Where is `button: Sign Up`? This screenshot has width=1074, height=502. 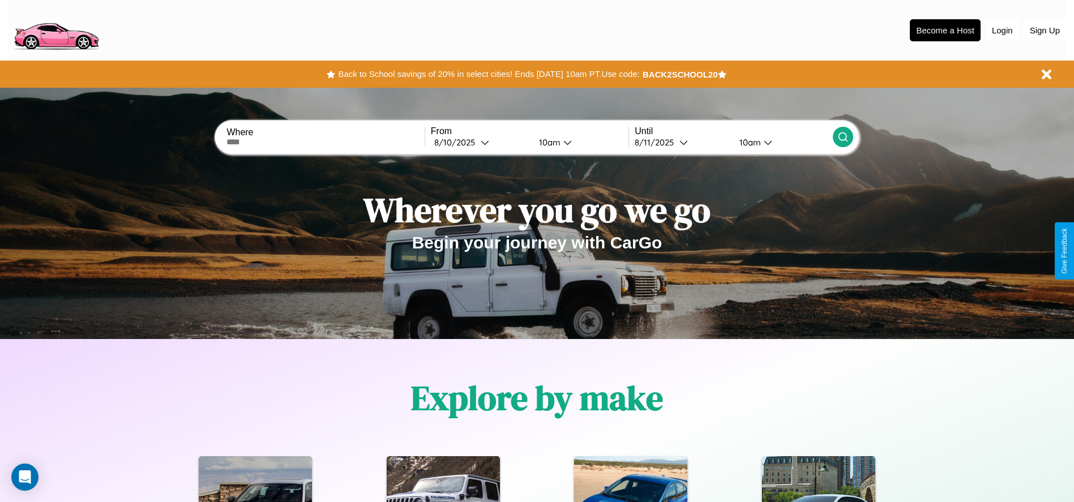 button: Sign Up is located at coordinates (1045, 30).